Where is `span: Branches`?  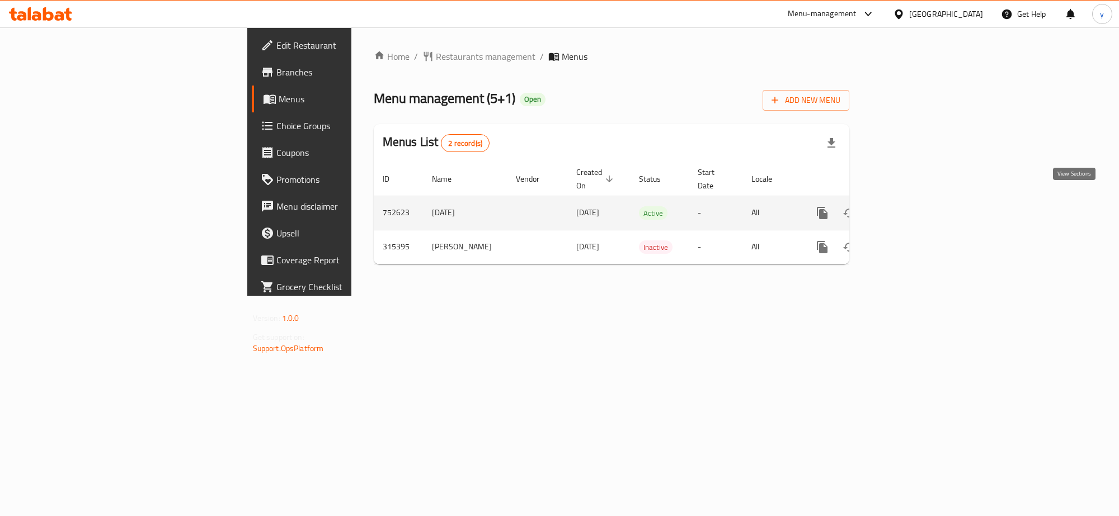
span: Branches is located at coordinates (351, 72).